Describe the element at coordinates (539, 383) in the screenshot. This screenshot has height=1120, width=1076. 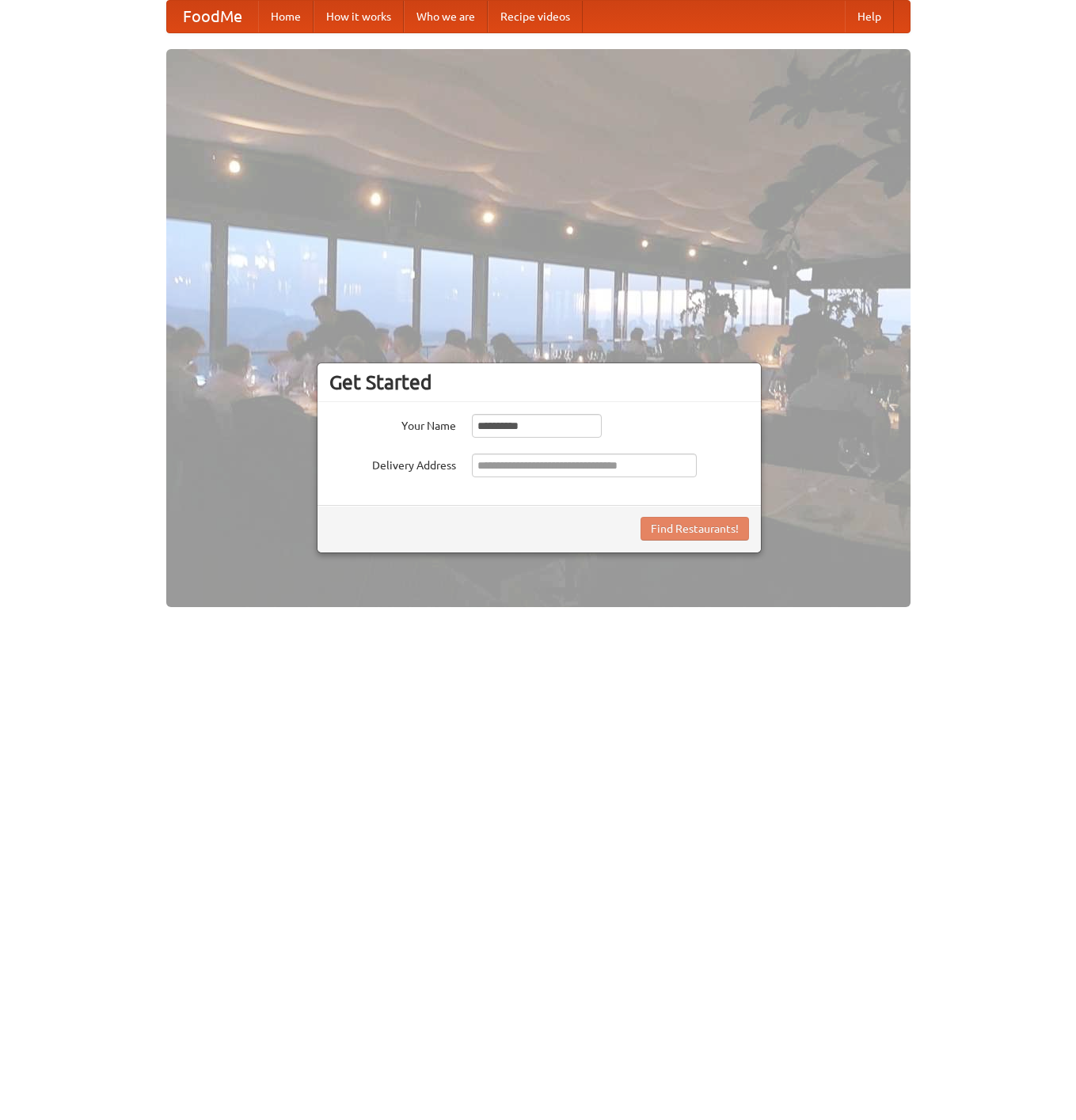
I see `h3: Get Started` at that location.